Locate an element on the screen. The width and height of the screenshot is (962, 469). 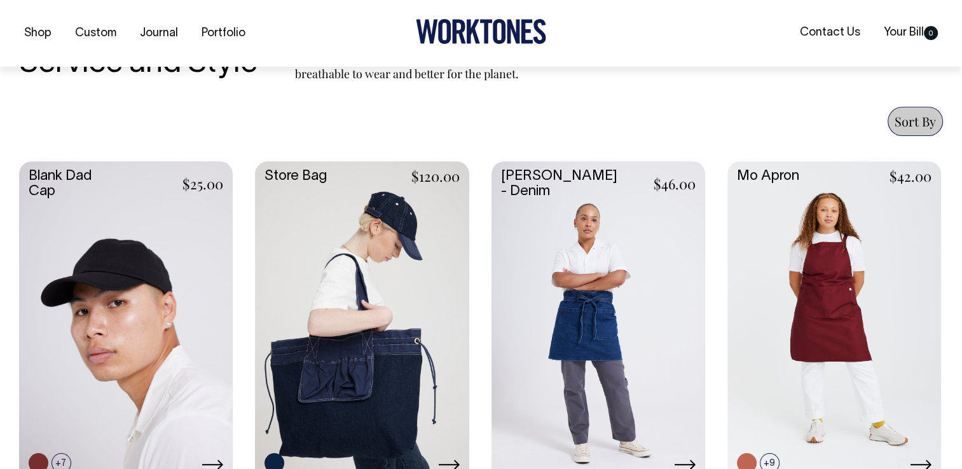
span: 0 is located at coordinates (931, 33).